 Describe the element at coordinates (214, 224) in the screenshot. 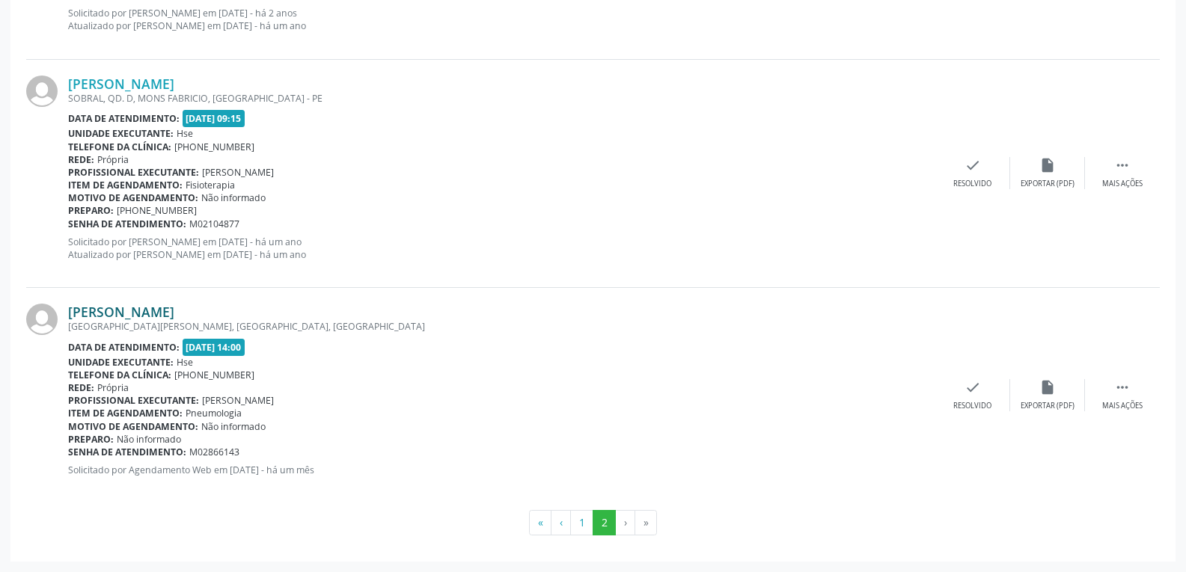

I see `span: M02104877` at that location.